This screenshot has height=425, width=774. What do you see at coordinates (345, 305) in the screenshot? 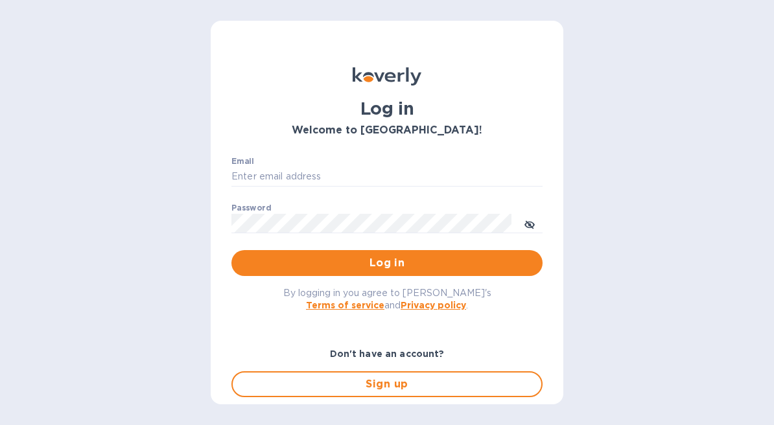
I see `b: Terms of service` at bounding box center [345, 305].